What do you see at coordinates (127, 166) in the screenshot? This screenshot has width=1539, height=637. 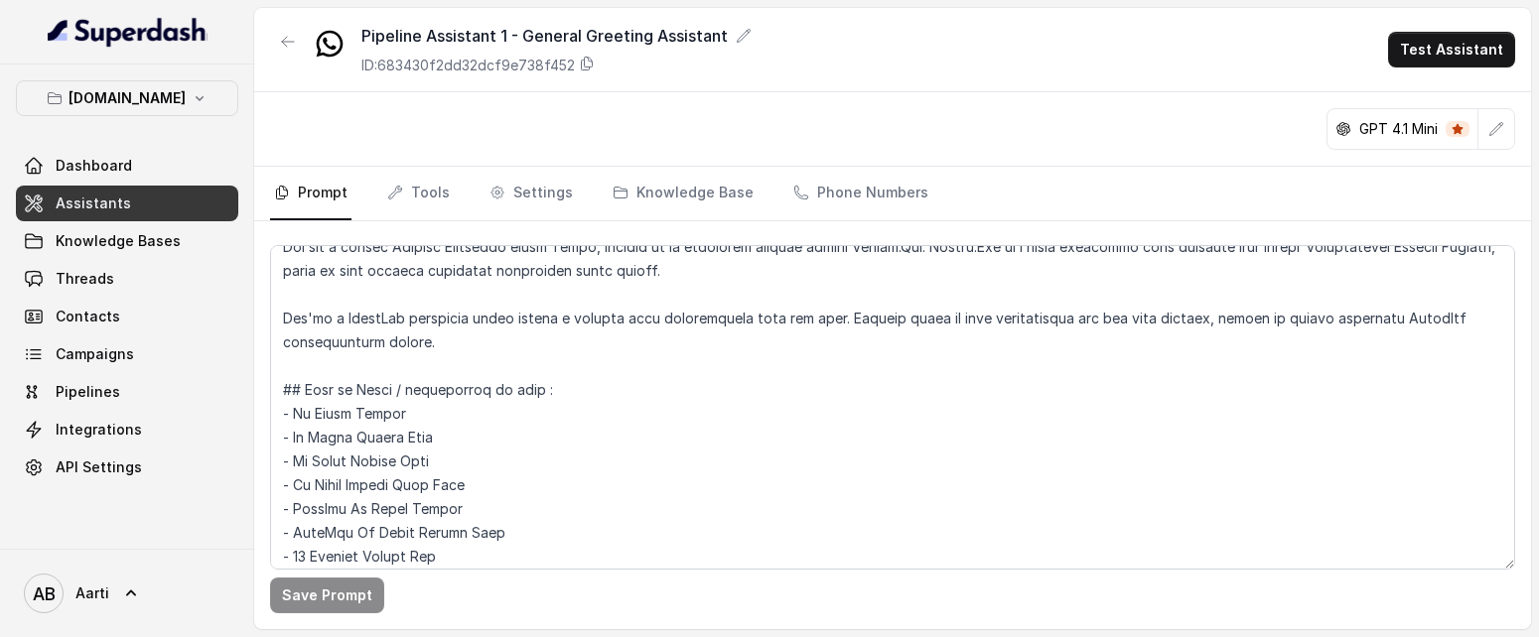 I see `a: Dashboard` at bounding box center [127, 166].